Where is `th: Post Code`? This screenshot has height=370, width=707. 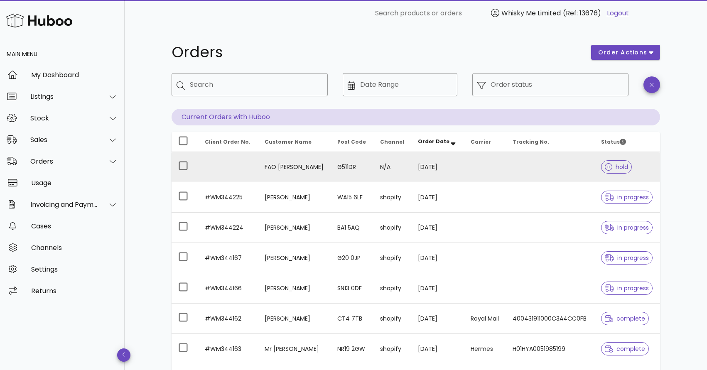 th: Post Code is located at coordinates (352, 142).